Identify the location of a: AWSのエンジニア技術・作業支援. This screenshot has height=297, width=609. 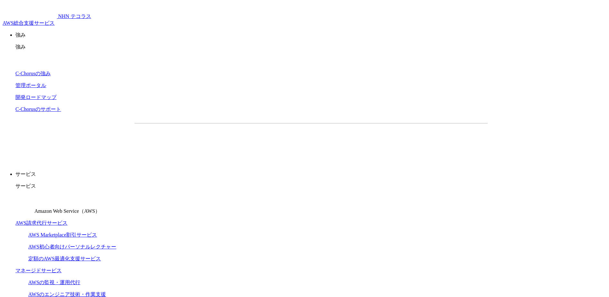
(67, 294).